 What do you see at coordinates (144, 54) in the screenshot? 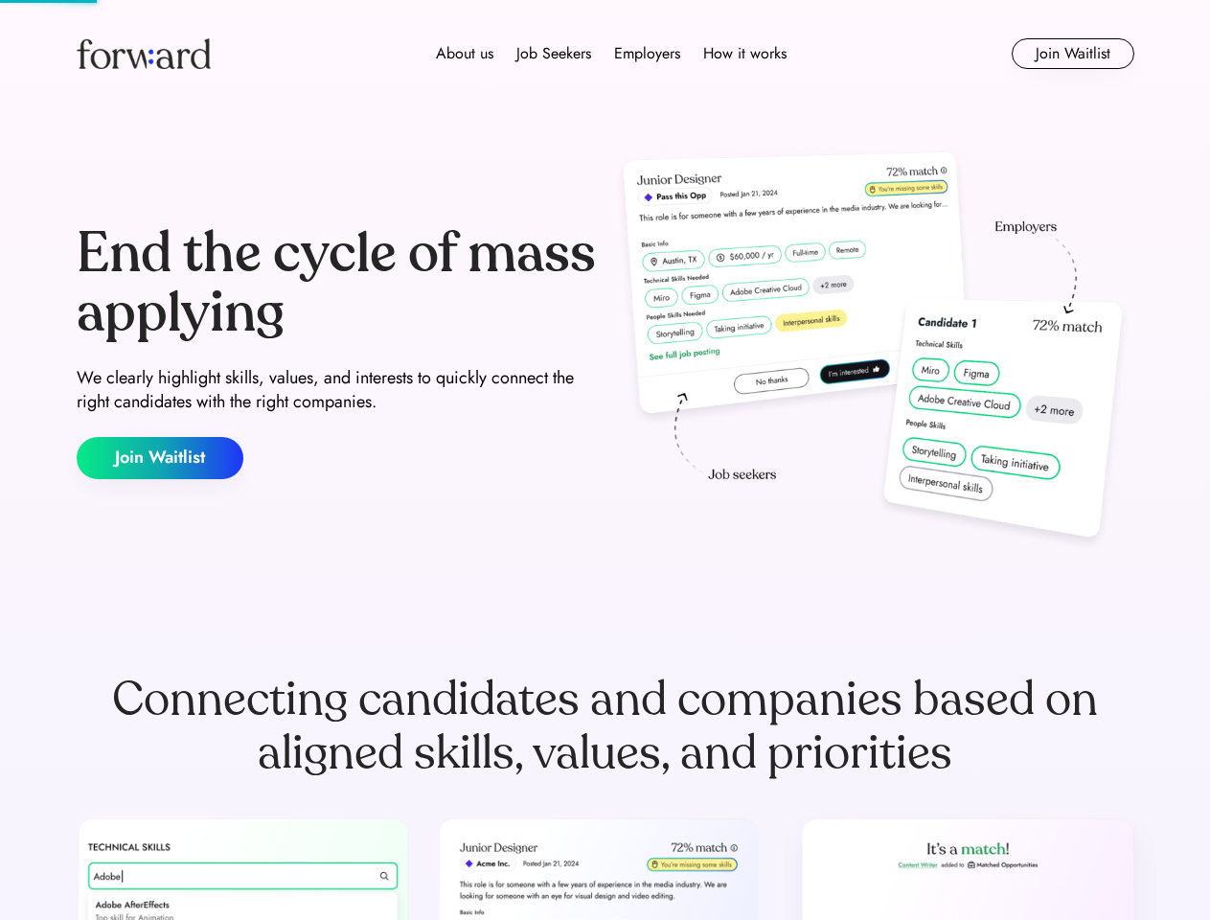
I see `img: Forward logo` at bounding box center [144, 54].